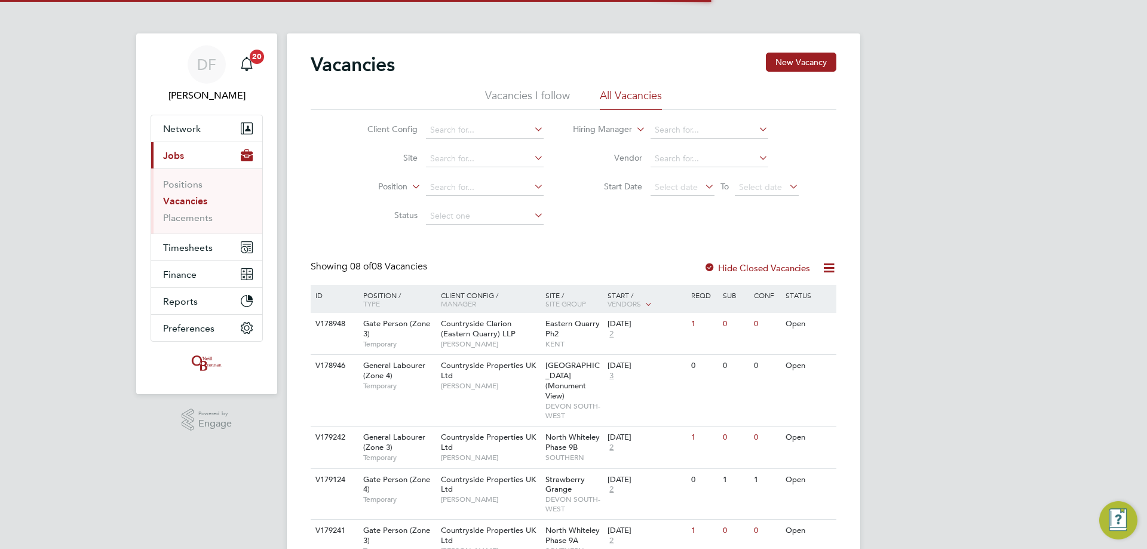 Image resolution: width=1147 pixels, height=549 pixels. What do you see at coordinates (183, 184) in the screenshot?
I see `a: Positions` at bounding box center [183, 184].